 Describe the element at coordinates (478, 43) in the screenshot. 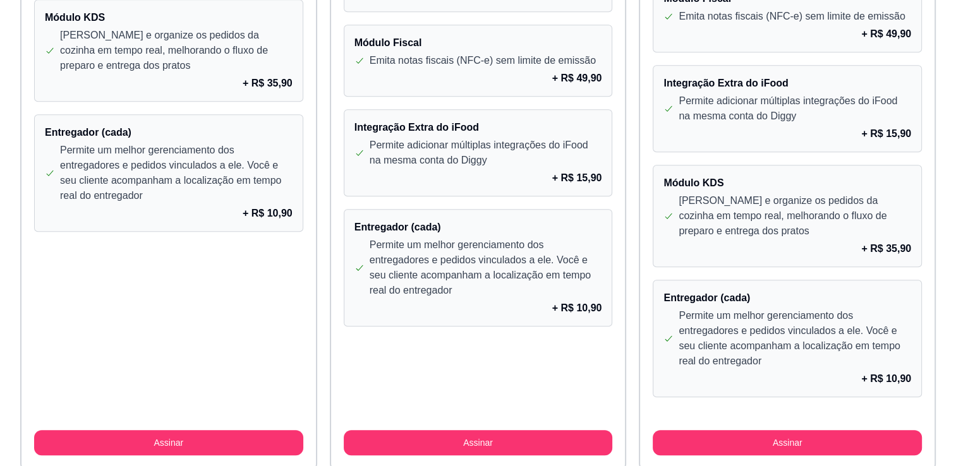

I see `h4: Módulo Fiscal` at that location.